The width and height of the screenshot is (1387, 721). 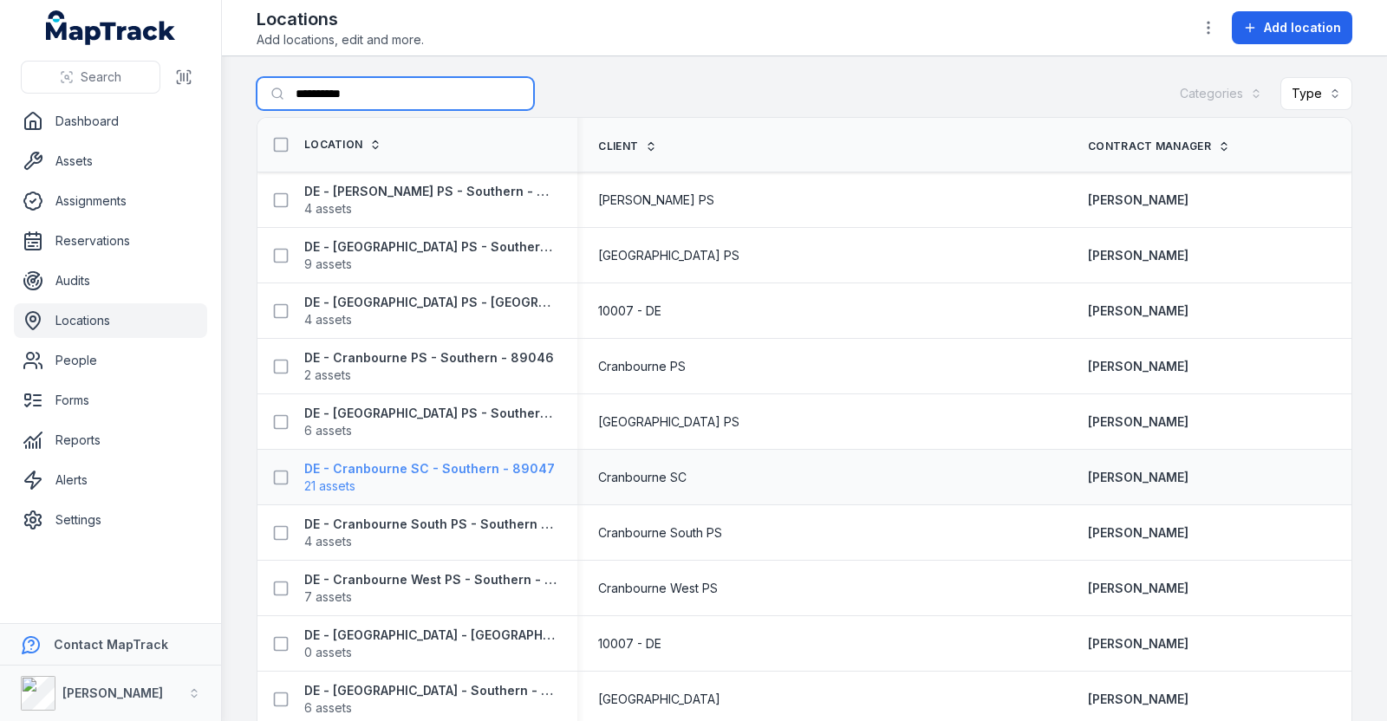 I want to click on a: Assignments, so click(x=110, y=201).